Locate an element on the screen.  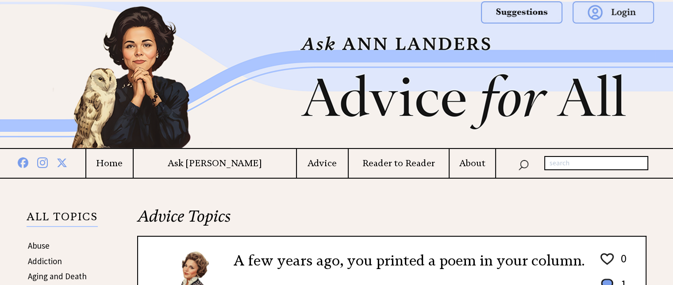
h2: A few years ago, you printed a poem in your column. is located at coordinates (409, 260).